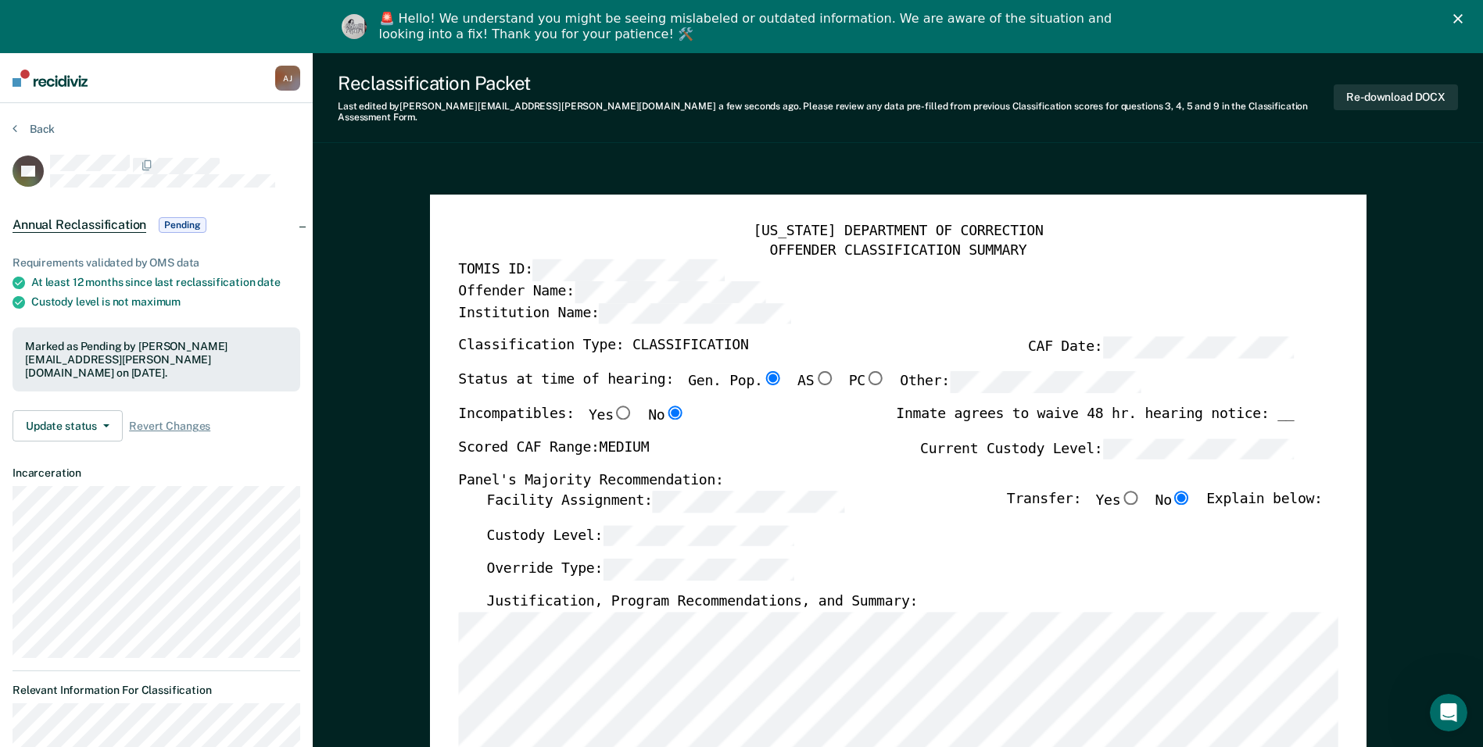 The width and height of the screenshot is (1483, 747). Describe the element at coordinates (836, 83) in the screenshot. I see `div: Reclassification Packet` at that location.